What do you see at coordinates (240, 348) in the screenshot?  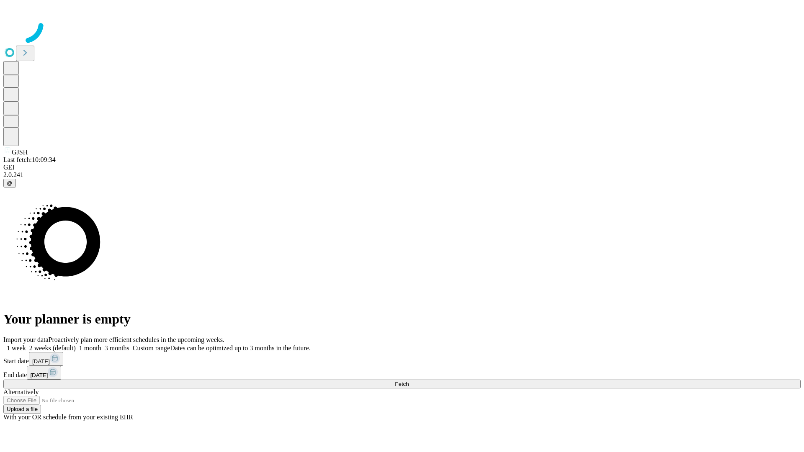 I see `span: Dates can be optimized up to 3 months in the future.` at bounding box center [240, 348].